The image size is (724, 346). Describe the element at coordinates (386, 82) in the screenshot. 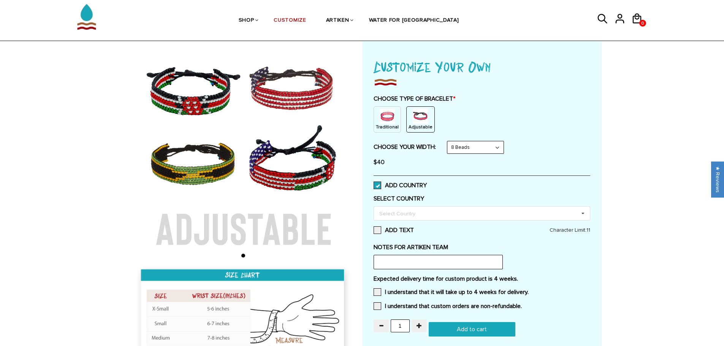

I see `img: imgboder_100x.png` at that location.